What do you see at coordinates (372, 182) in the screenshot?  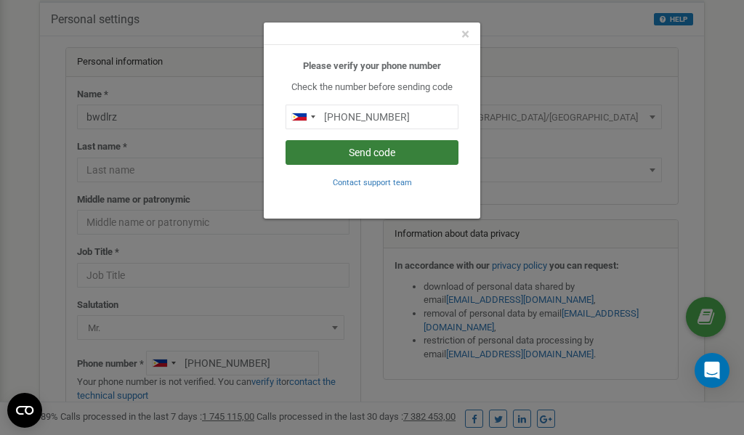 I see `small: Contact support team` at bounding box center [372, 182].